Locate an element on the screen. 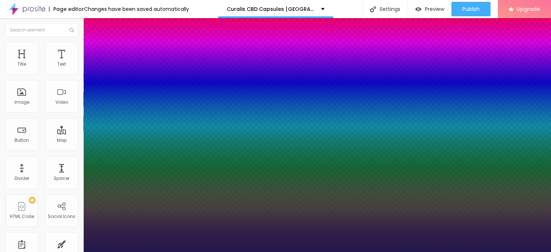  input: Search element is located at coordinates (42, 30).